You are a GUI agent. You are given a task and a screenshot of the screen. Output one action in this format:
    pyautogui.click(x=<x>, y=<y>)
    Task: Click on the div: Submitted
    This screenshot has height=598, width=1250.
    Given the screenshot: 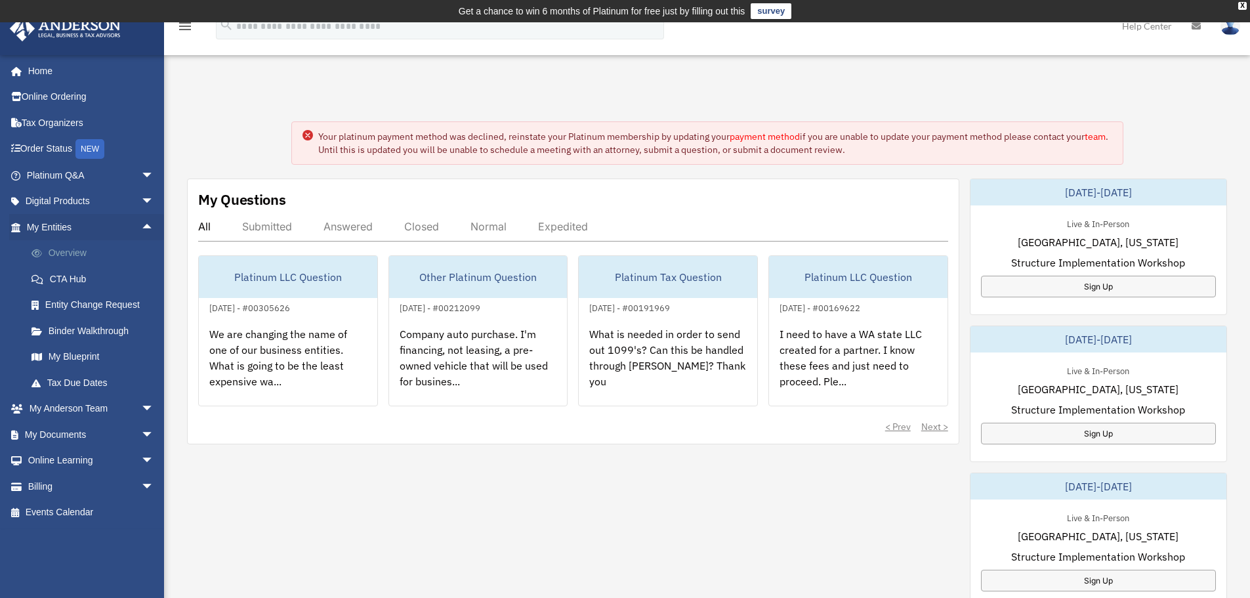 What is the action you would take?
    pyautogui.click(x=267, y=226)
    